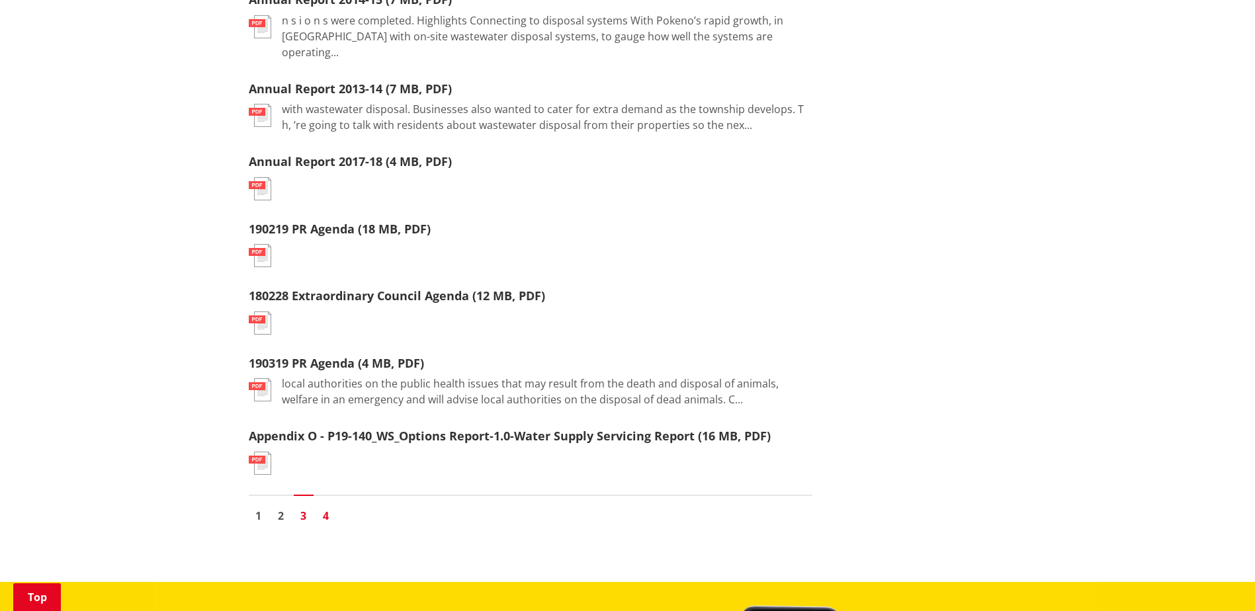 The height and width of the screenshot is (611, 1255). What do you see at coordinates (547, 36) in the screenshot?
I see `p: n s i o n s were completed. Highlights Connecting to disposal systems With Pokeno’s rapid growth,...` at bounding box center [547, 36].